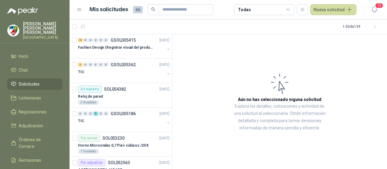  Describe the element at coordinates (113, 138) in the screenshot. I see `p: SOL053230` at that location.